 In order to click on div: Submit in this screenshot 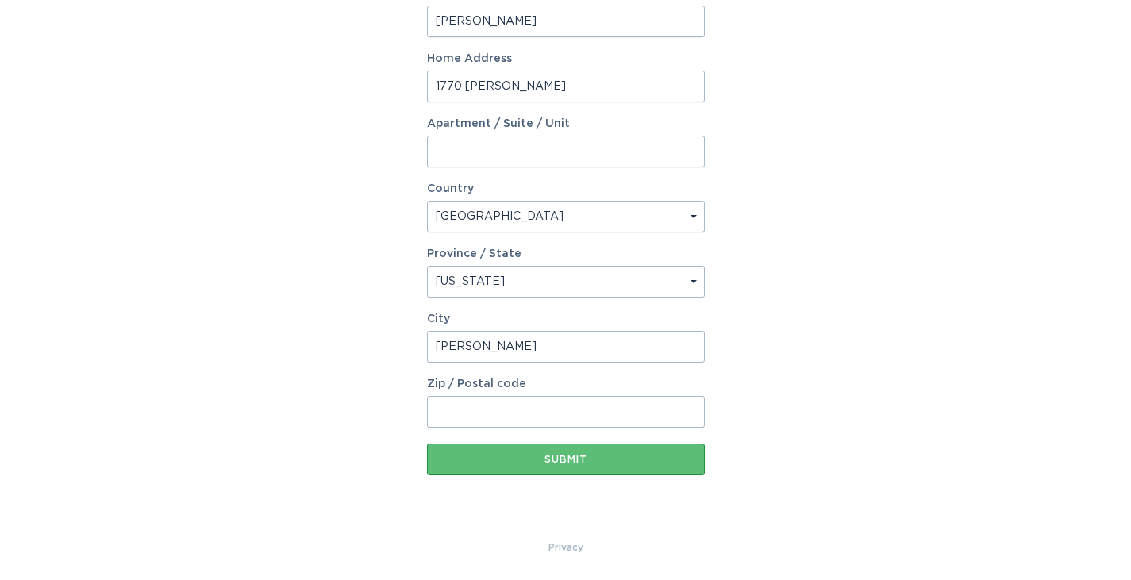, I will do `click(566, 459)`.